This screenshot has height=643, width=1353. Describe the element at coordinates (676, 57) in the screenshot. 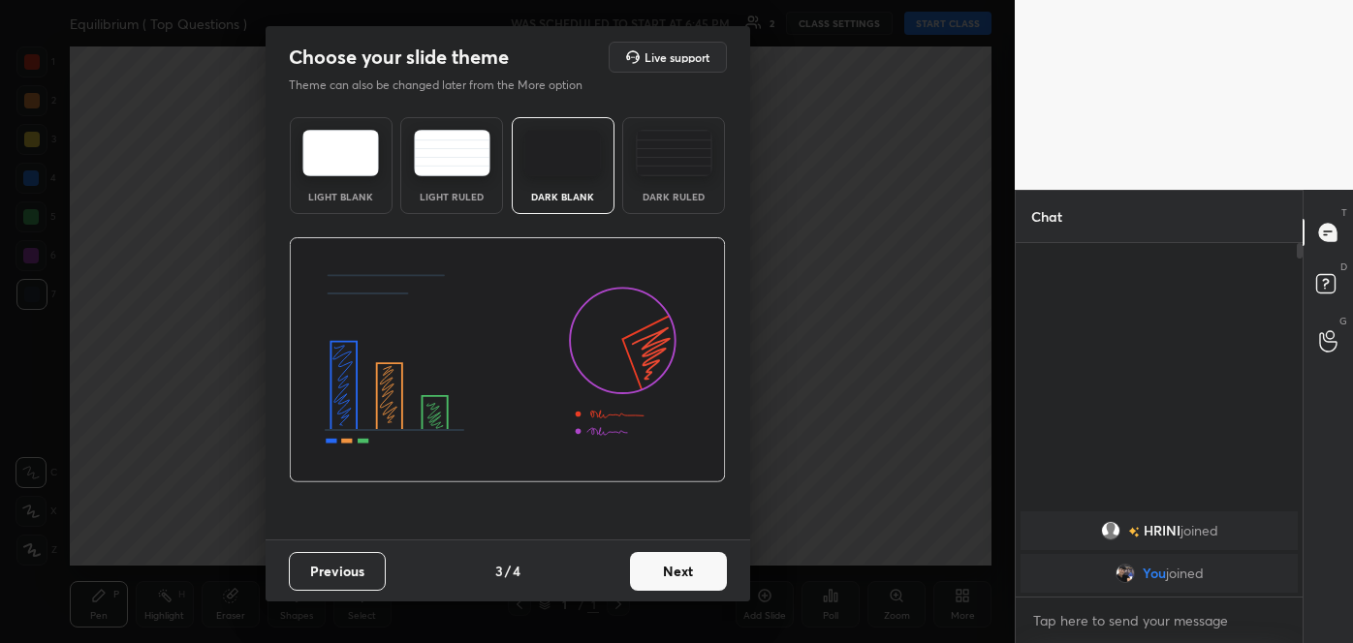

I see `h5: Live support` at that location.